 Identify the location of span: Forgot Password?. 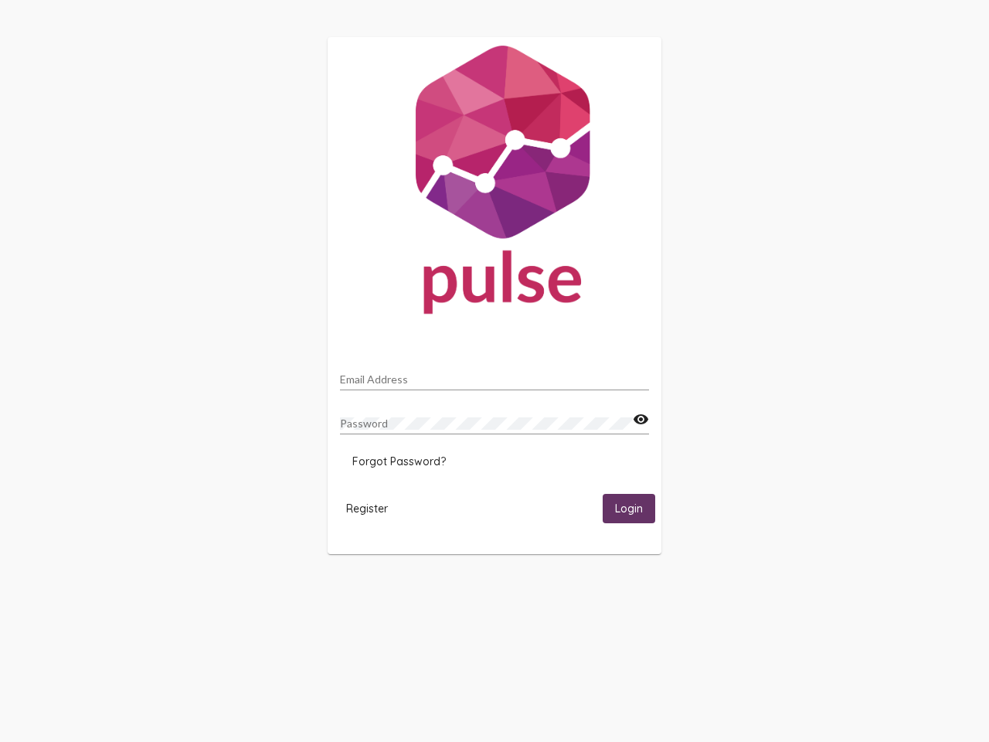
(399, 461).